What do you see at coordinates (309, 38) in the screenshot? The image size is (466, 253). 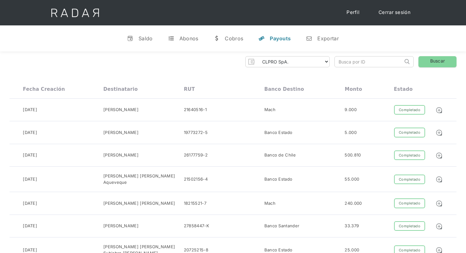 I see `div: n` at bounding box center [309, 38].